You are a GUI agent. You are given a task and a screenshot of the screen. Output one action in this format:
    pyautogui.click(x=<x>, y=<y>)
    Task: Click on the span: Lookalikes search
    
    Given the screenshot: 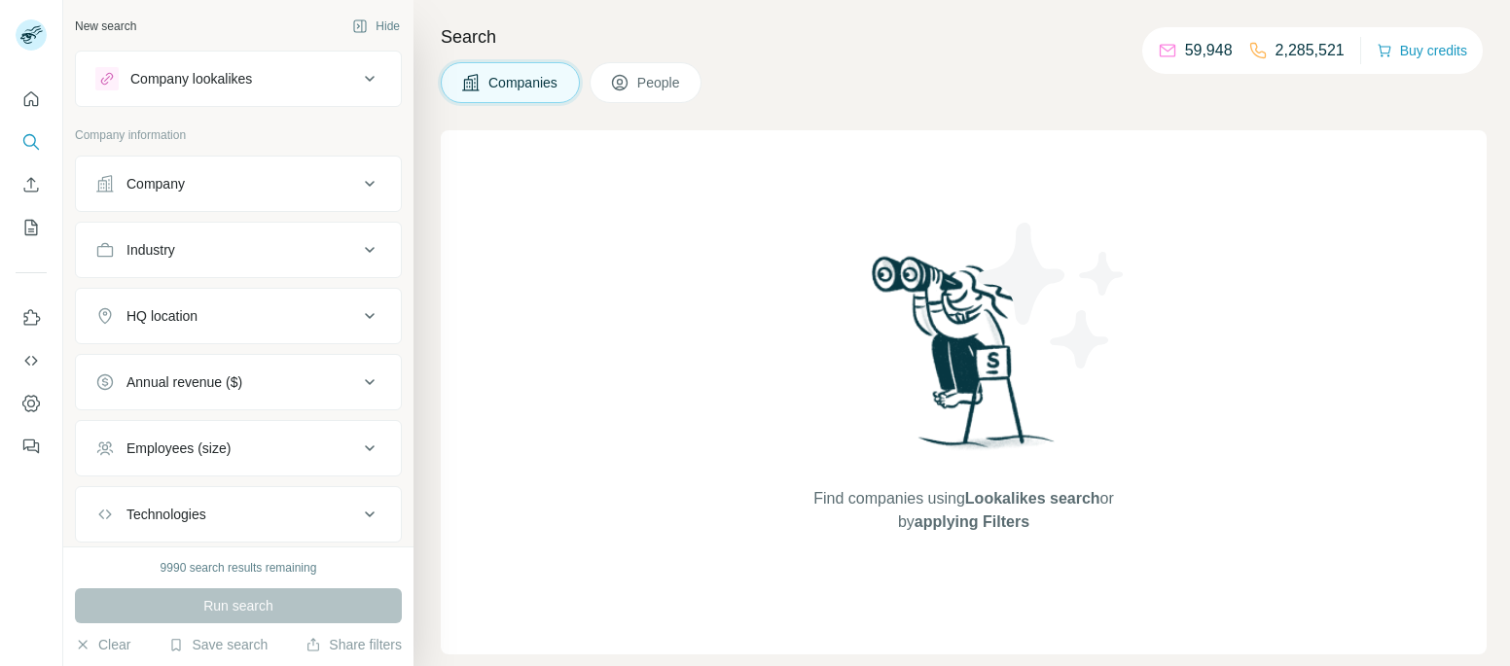 What is the action you would take?
    pyautogui.click(x=1032, y=498)
    